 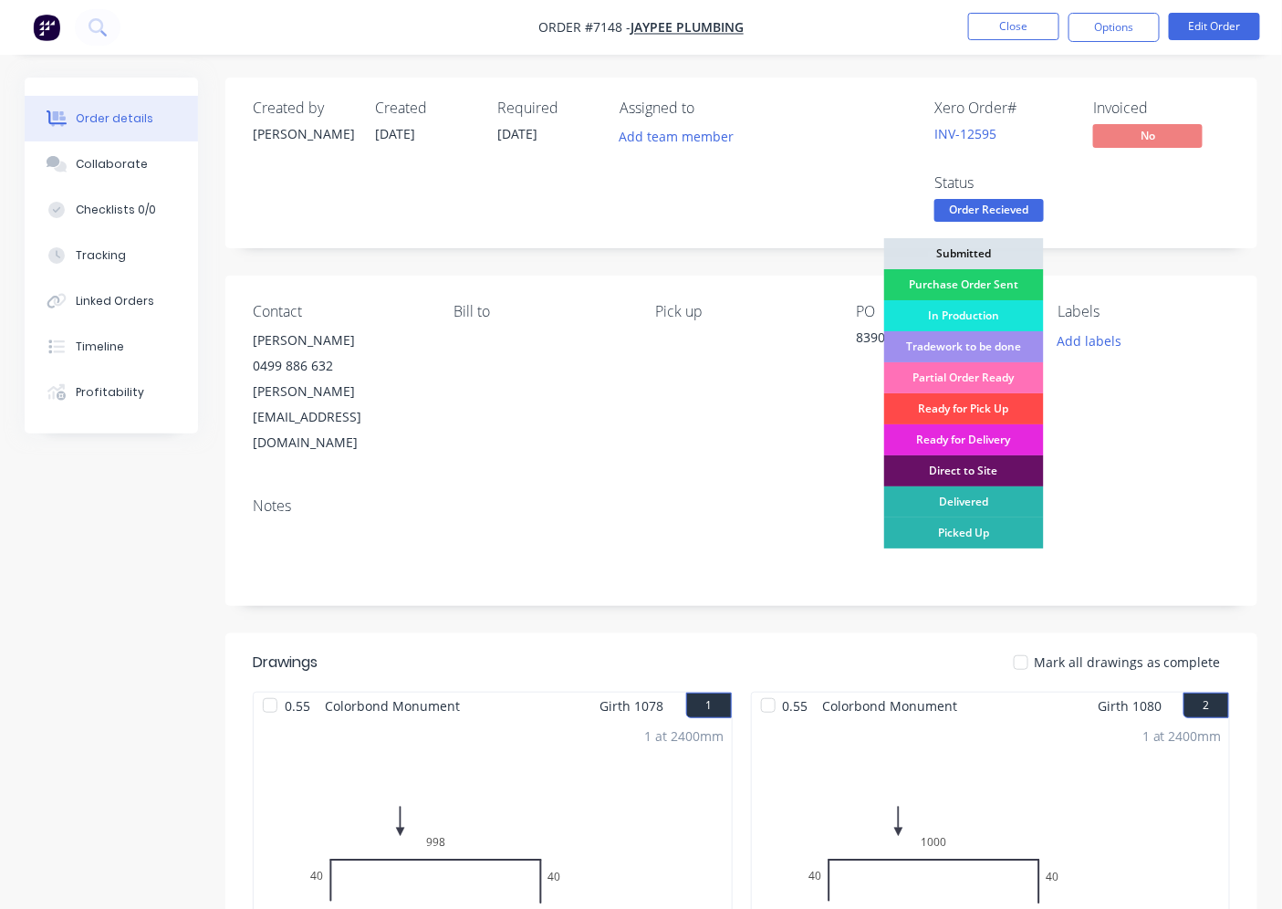 What do you see at coordinates (1090, 340) in the screenshot?
I see `button: Add labels` at bounding box center [1090, 340].